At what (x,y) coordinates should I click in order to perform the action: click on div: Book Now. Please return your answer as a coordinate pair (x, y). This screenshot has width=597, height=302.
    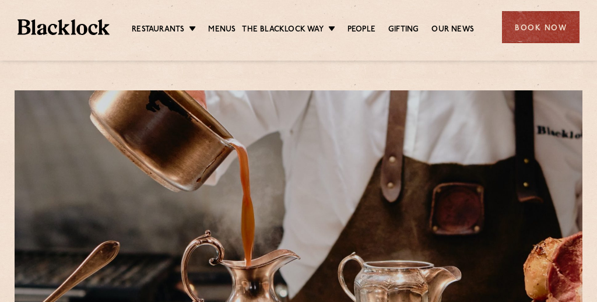
    Looking at the image, I should click on (541, 27).